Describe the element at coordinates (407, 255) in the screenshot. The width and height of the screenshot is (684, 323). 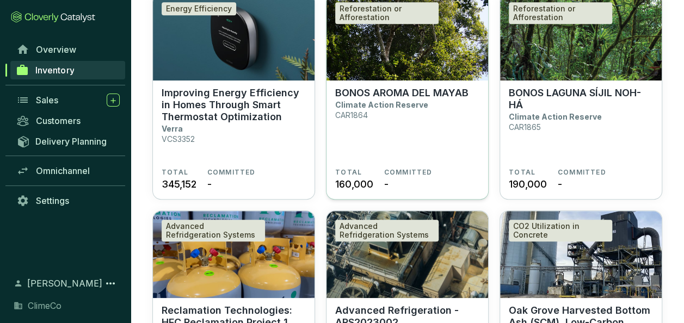
I see `img: Advanced Refrigeration - ARS2023002` at that location.